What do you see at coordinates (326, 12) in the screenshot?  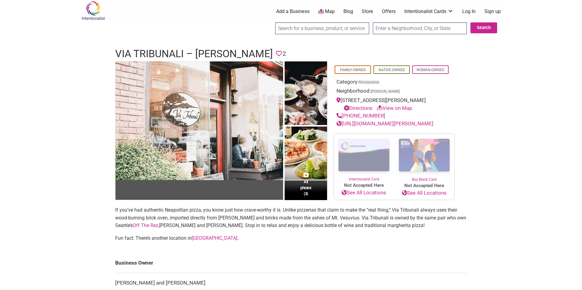 I see `a: Map` at bounding box center [326, 12].